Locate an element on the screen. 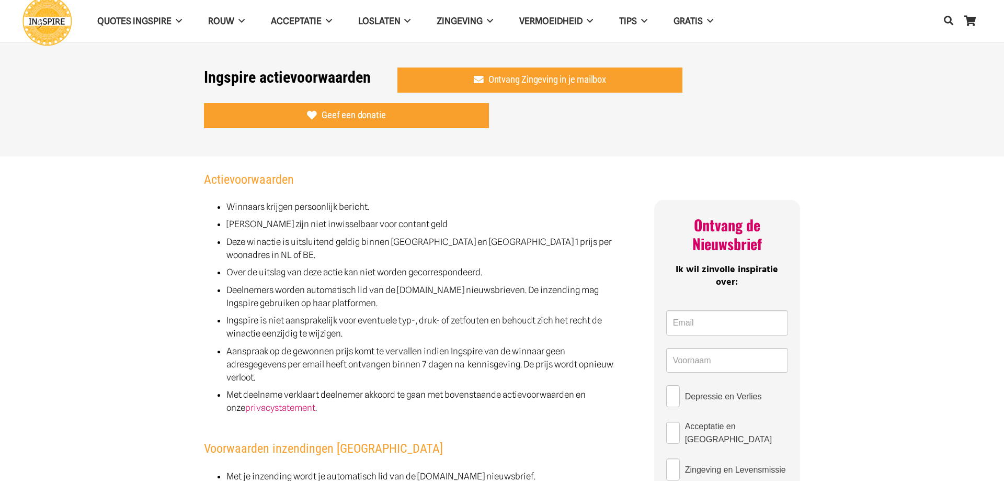 The width and height of the screenshot is (1004, 481). a: Acceptatie is located at coordinates (301, 21).